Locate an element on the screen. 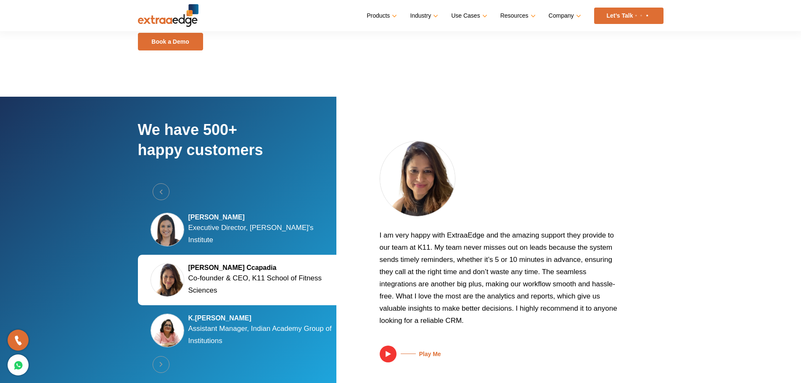  a: Company is located at coordinates (564, 16).